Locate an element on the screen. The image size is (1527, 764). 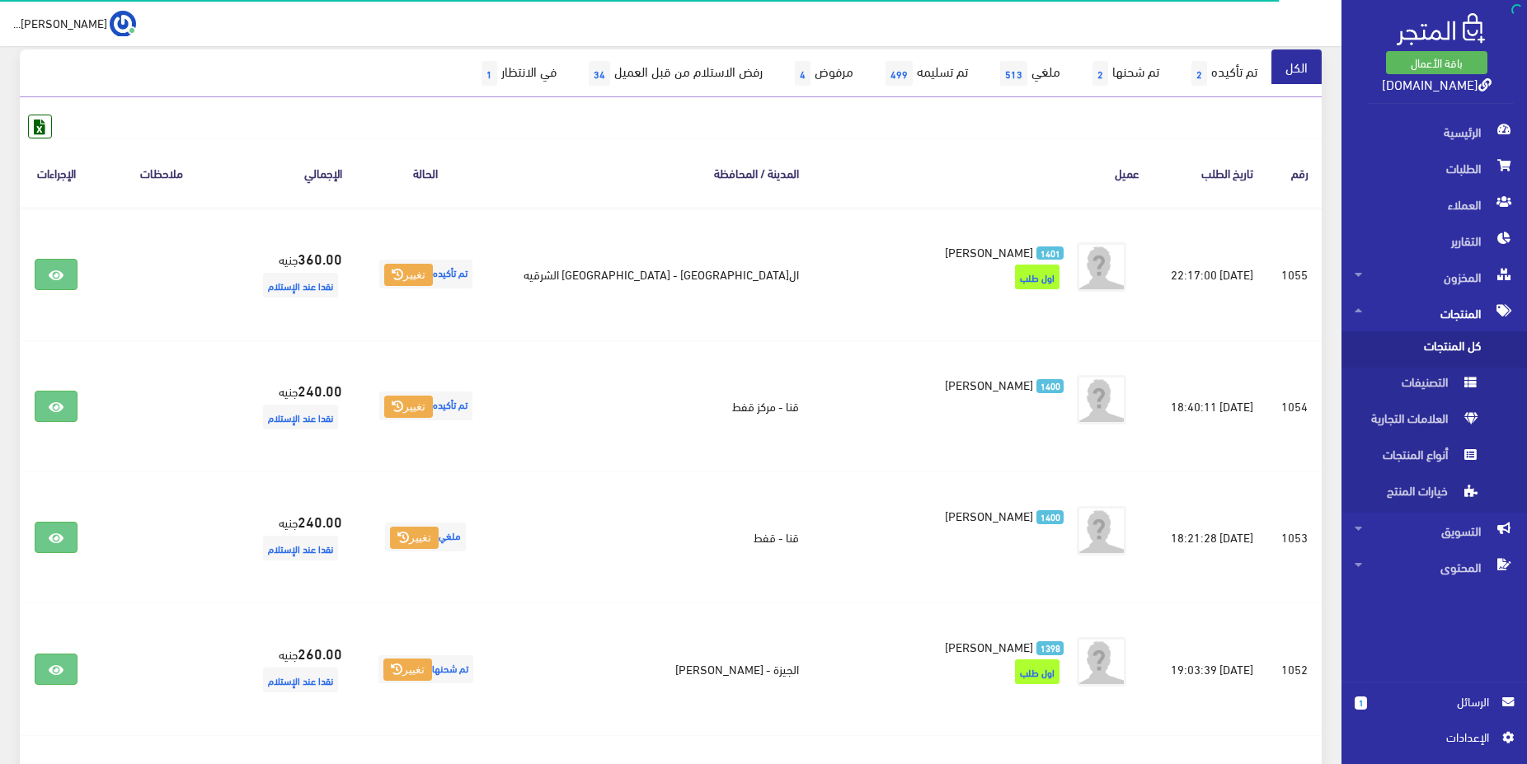
a: تم شحنها2 is located at coordinates (1124, 73).